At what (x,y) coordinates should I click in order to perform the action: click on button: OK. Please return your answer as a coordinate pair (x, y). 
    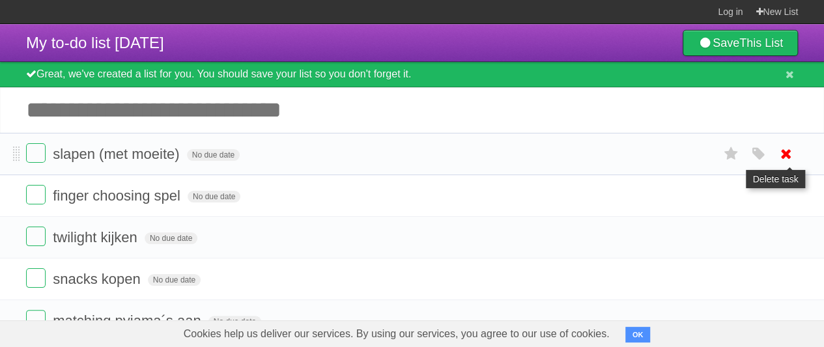
    Looking at the image, I should click on (638, 335).